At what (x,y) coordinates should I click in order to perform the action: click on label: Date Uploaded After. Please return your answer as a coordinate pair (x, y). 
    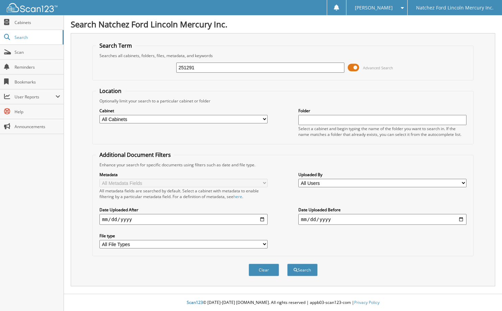
    Looking at the image, I should click on (183, 210).